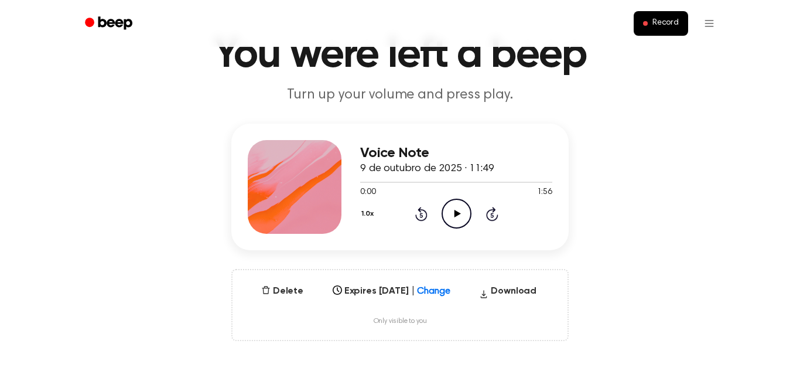 Image resolution: width=800 pixels, height=371 pixels. I want to click on button: Download, so click(508, 293).